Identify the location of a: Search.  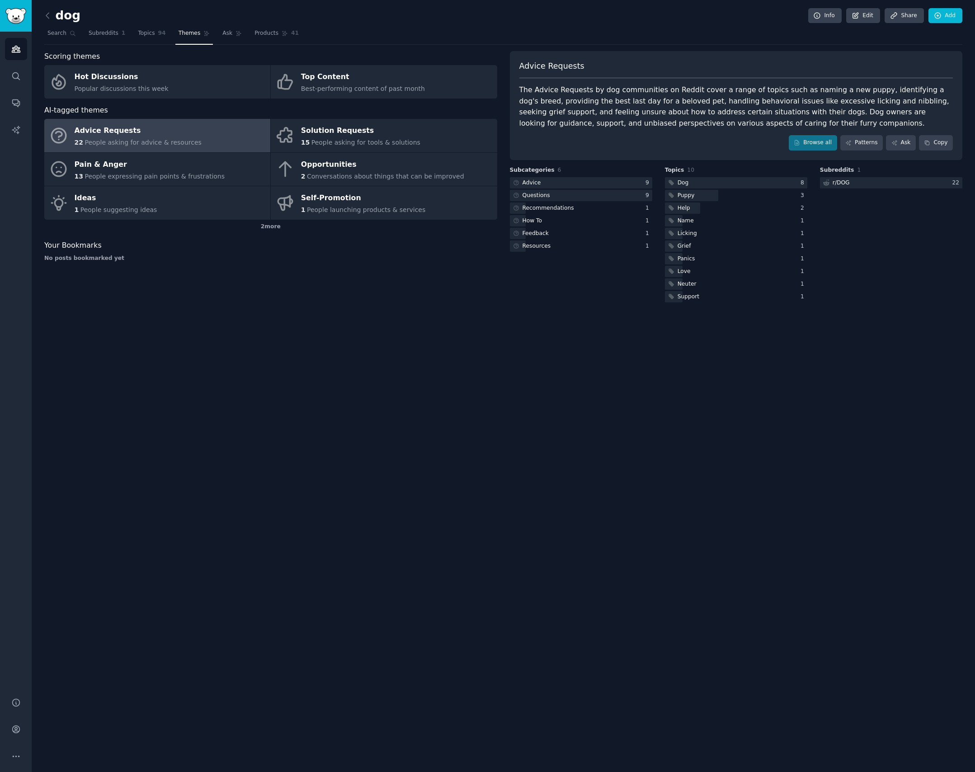
(61, 35).